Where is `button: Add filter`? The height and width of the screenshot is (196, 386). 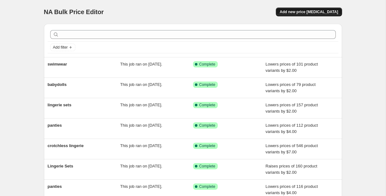 button: Add filter is located at coordinates (63, 47).